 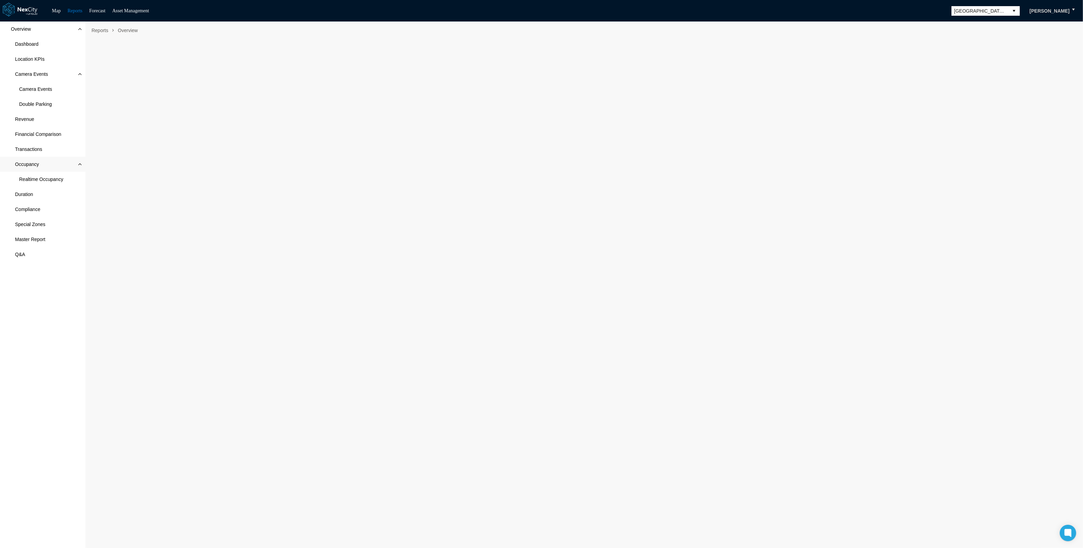 What do you see at coordinates (24, 194) in the screenshot?
I see `span: Duration` at bounding box center [24, 194].